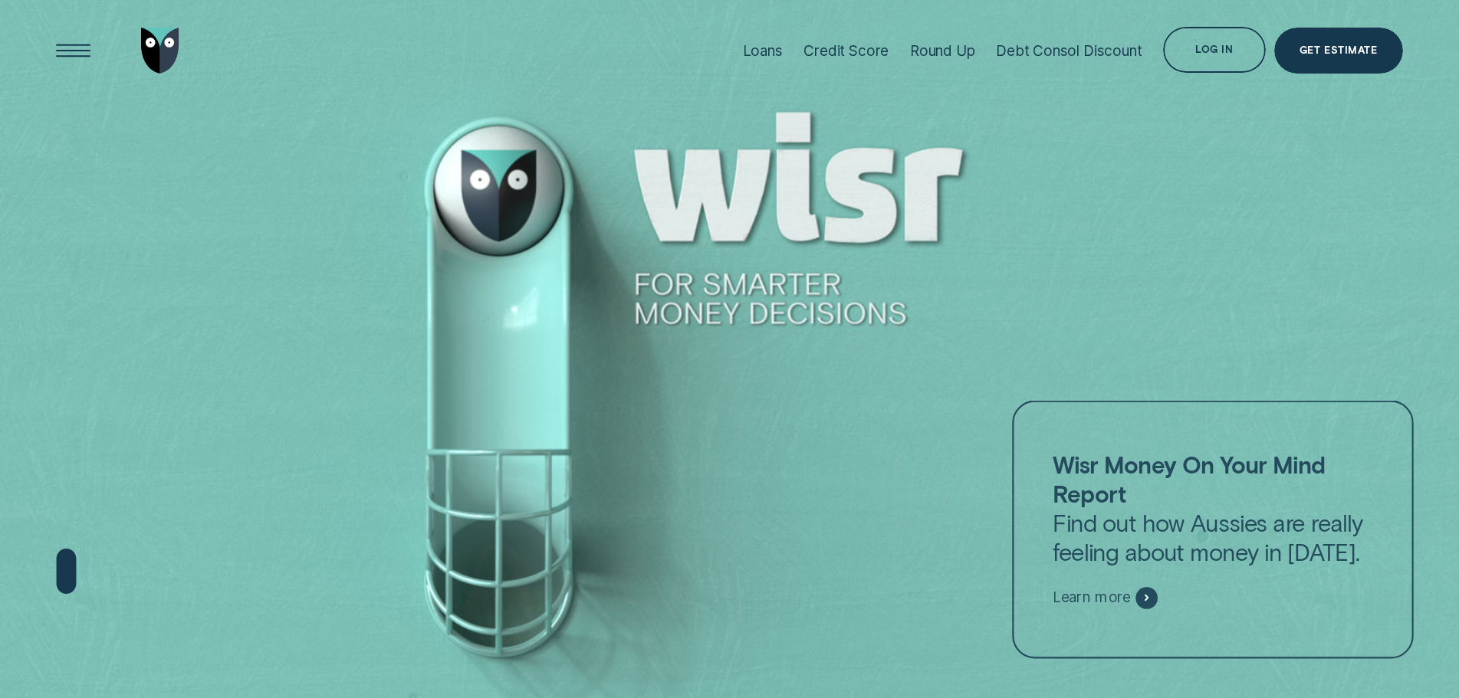 Image resolution: width=1459 pixels, height=698 pixels. Describe the element at coordinates (74, 51) in the screenshot. I see `button: Open Menu` at that location.